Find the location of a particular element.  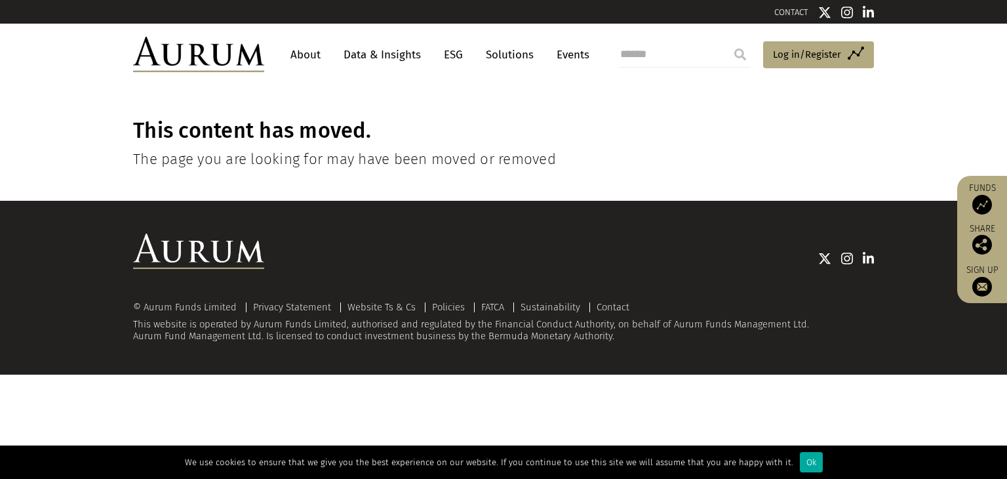

a: FATCA is located at coordinates (493, 307).